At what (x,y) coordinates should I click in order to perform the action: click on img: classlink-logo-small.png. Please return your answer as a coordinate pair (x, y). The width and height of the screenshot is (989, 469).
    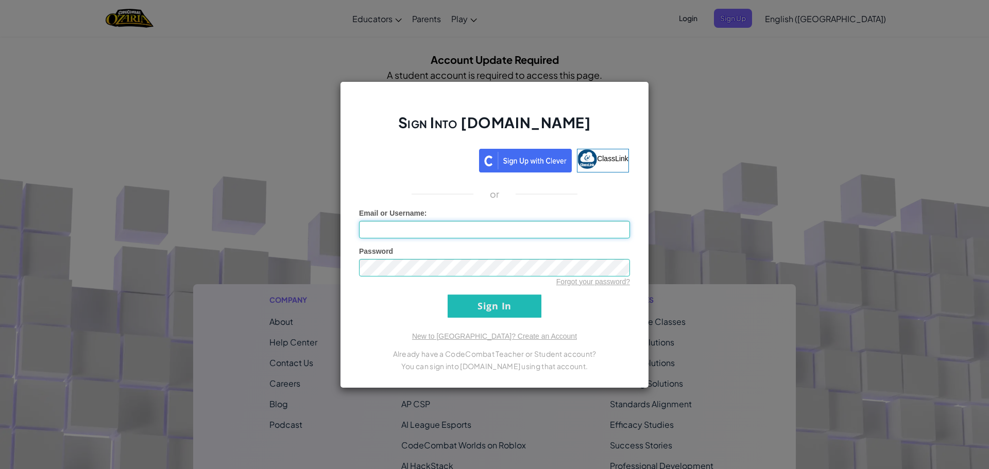
    Looking at the image, I should click on (588, 159).